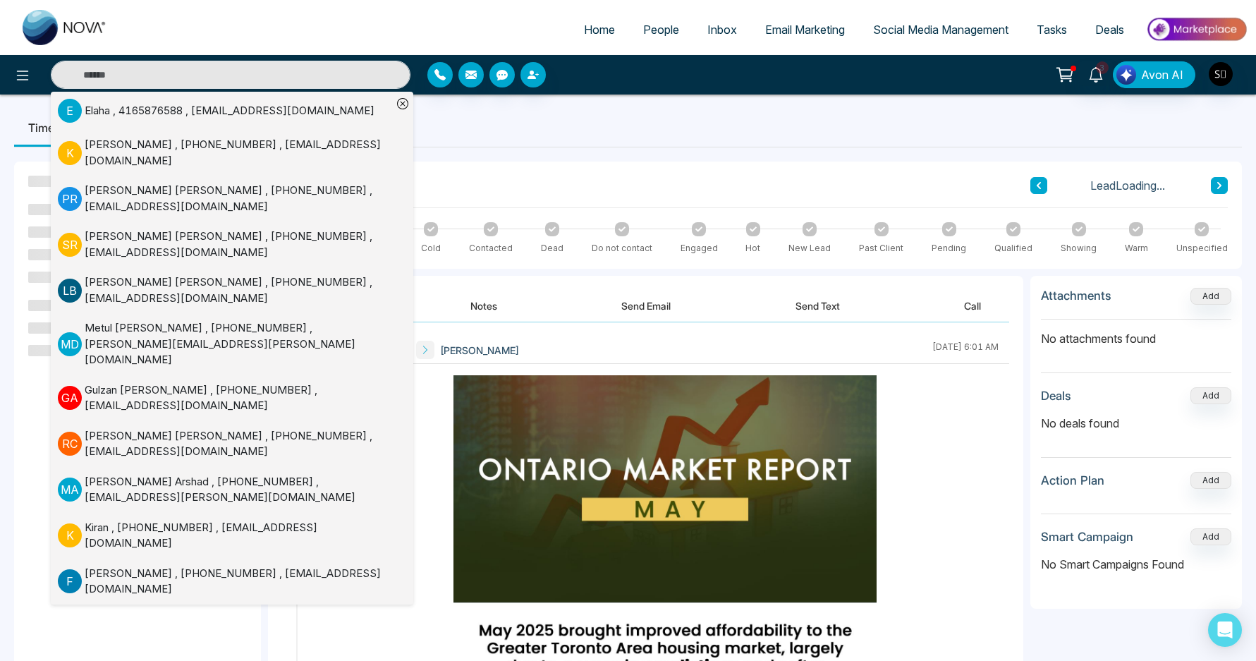 The width and height of the screenshot is (1256, 661). Describe the element at coordinates (1076, 296) in the screenshot. I see `h3: Attachments` at that location.